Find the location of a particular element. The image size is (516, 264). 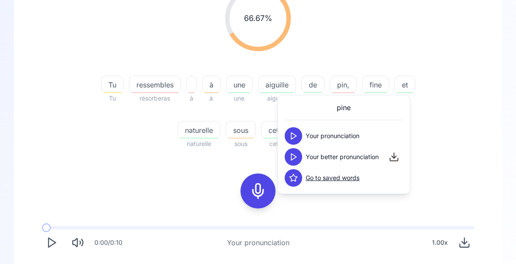

span: pine is located at coordinates (344, 108).